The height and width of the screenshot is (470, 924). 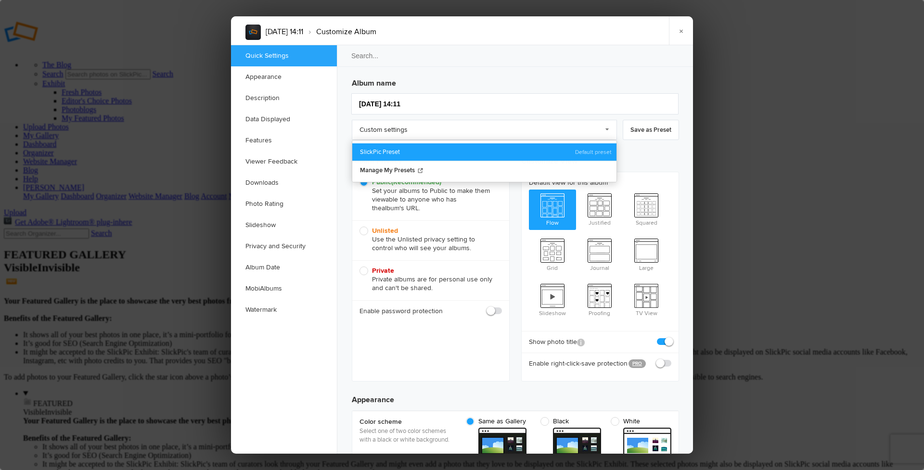 What do you see at coordinates (284, 289) in the screenshot?
I see `a: MobiAlbums` at bounding box center [284, 289].